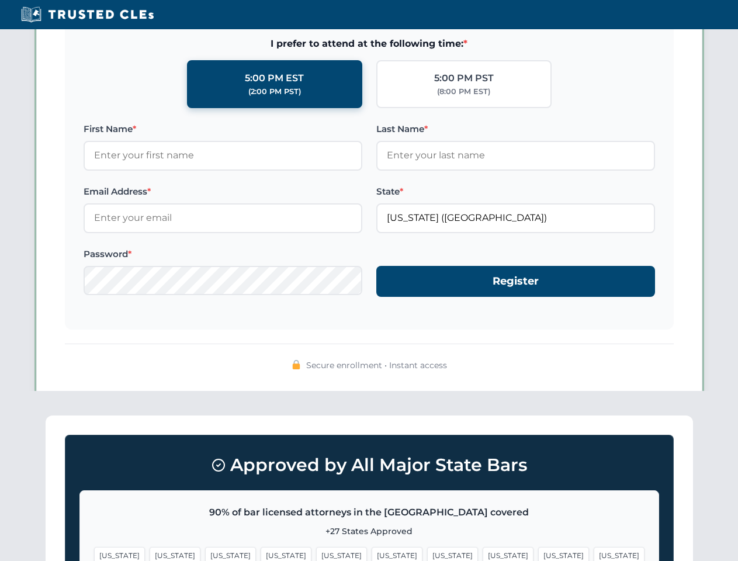  I want to click on input: Enter your email, so click(223, 218).